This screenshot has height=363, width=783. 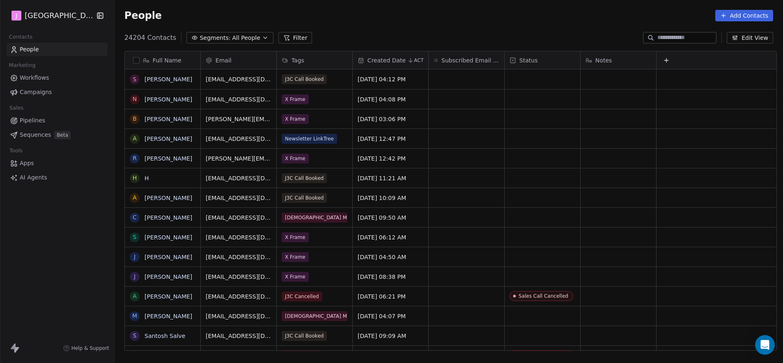 What do you see at coordinates (57, 177) in the screenshot?
I see `a: AI Agents` at bounding box center [57, 177].